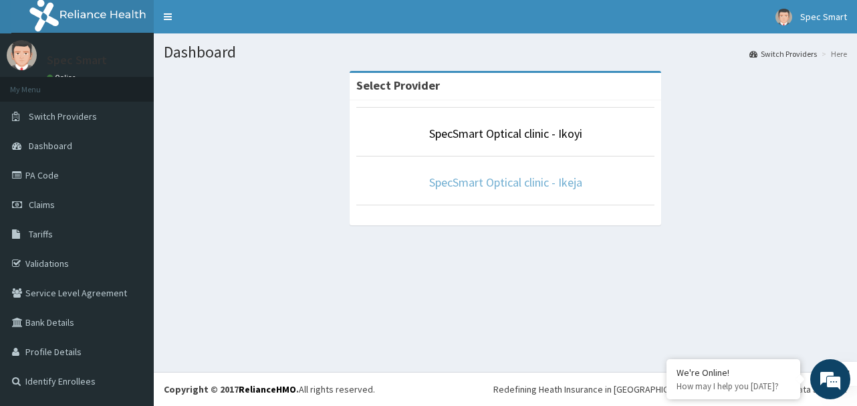 This screenshot has width=857, height=406. I want to click on a: Switch Providers, so click(783, 53).